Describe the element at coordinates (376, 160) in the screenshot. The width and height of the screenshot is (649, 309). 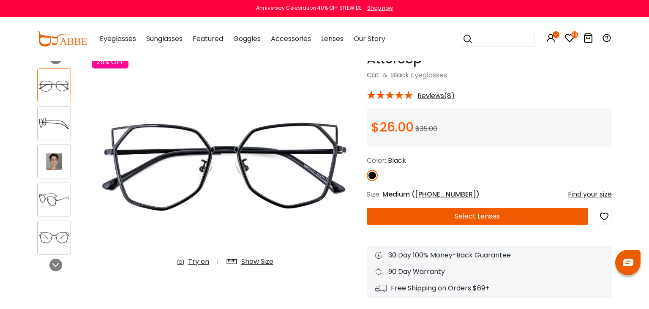
I see `span: Color:` at that location.